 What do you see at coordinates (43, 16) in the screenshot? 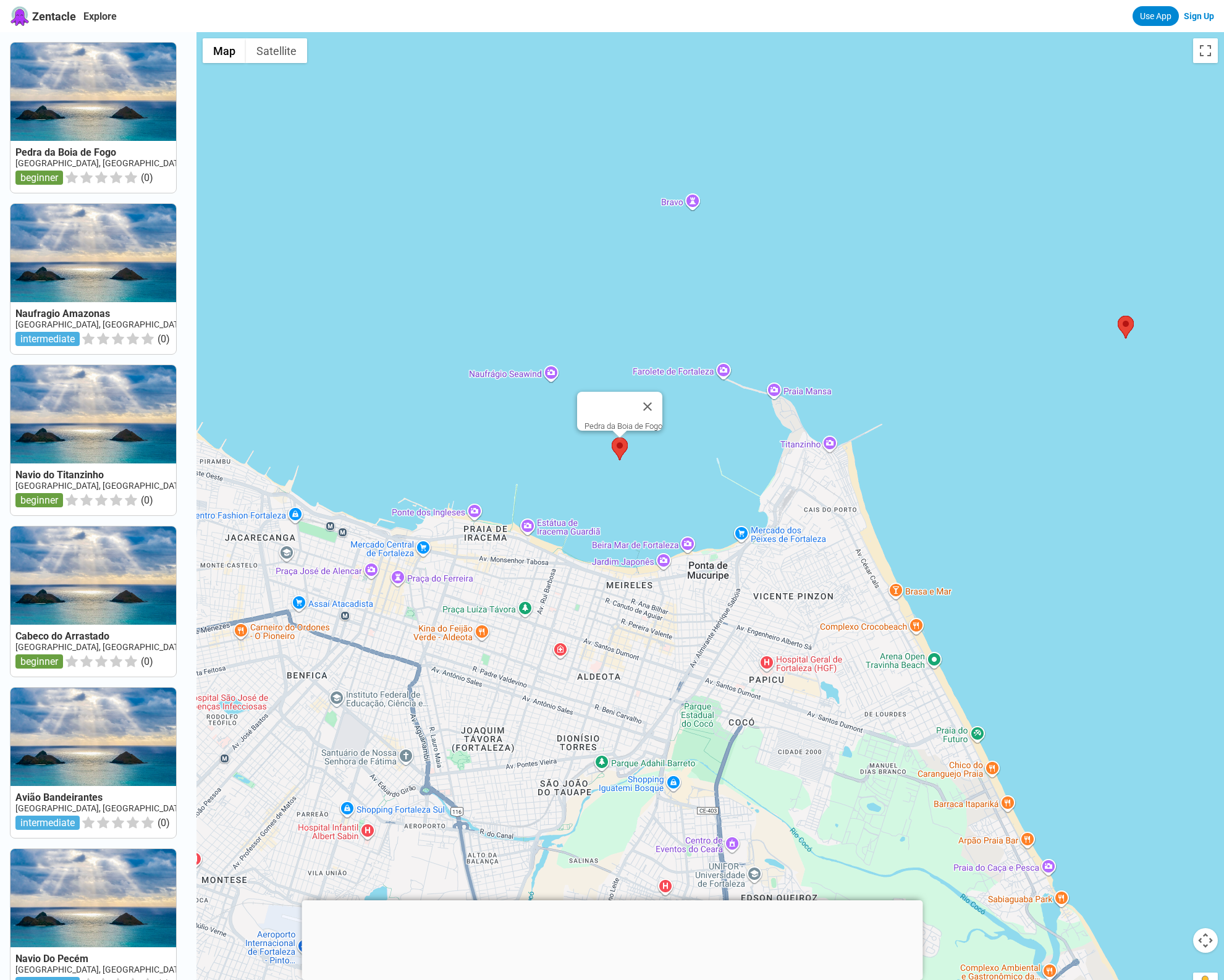
I see `a: Zentacle logoZentacle` at bounding box center [43, 16].